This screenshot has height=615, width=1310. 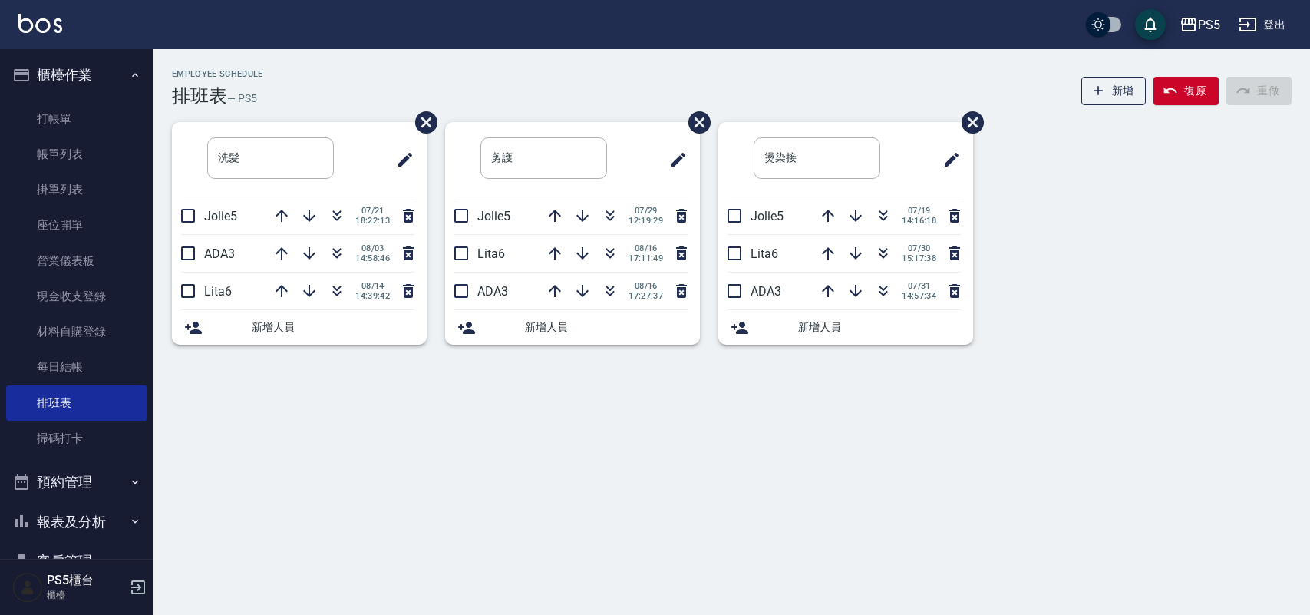 I want to click on img: Person, so click(x=28, y=587).